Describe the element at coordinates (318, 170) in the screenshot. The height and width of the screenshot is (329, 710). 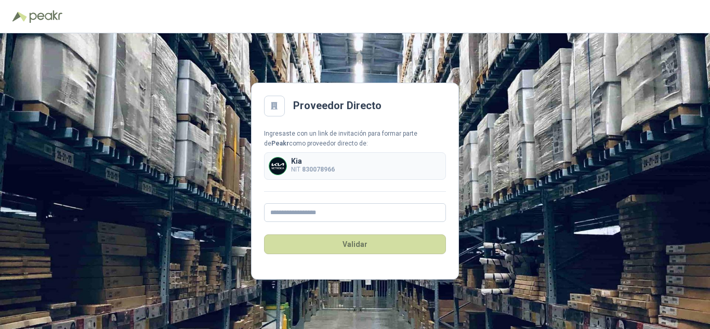
I see `b: 830078966` at that location.